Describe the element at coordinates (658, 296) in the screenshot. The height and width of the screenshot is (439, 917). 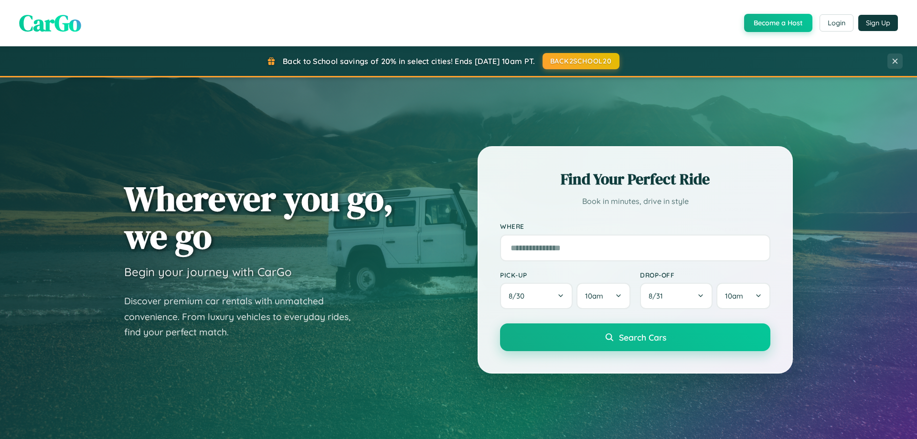
I see `span: 8 / 31` at that location.